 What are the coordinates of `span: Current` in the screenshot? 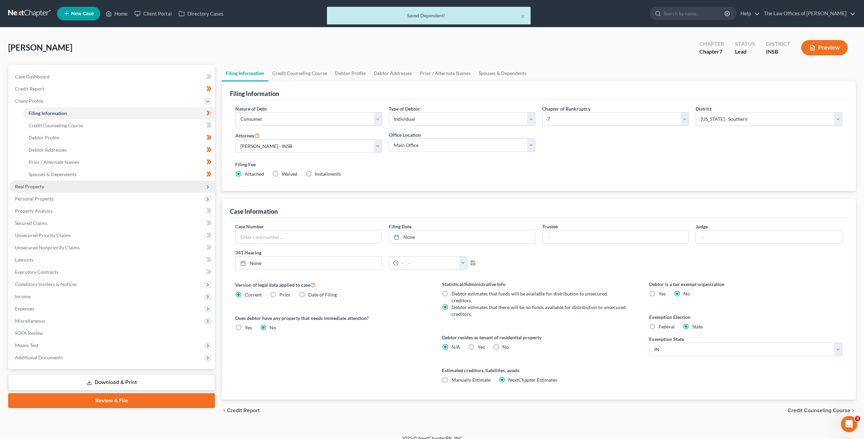 It's located at (253, 295).